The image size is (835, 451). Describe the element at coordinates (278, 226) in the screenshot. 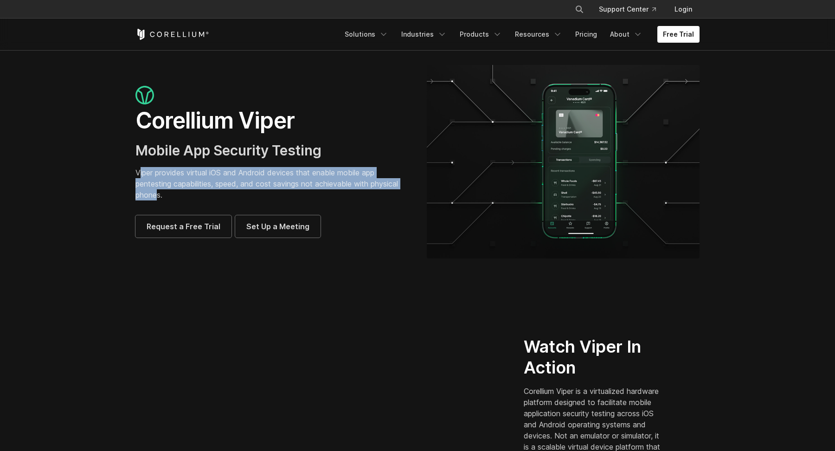

I see `span: Set Up a Meeting` at that location.